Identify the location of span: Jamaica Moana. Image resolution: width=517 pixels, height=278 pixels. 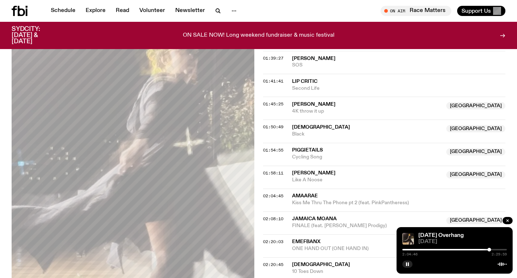
(314, 219).